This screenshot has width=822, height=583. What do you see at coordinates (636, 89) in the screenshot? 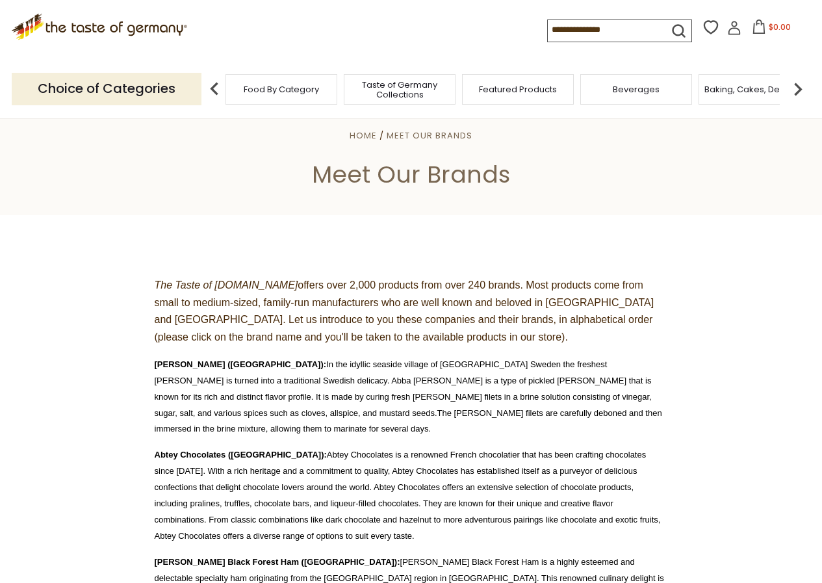
I see `span: Beverages` at bounding box center [636, 89].